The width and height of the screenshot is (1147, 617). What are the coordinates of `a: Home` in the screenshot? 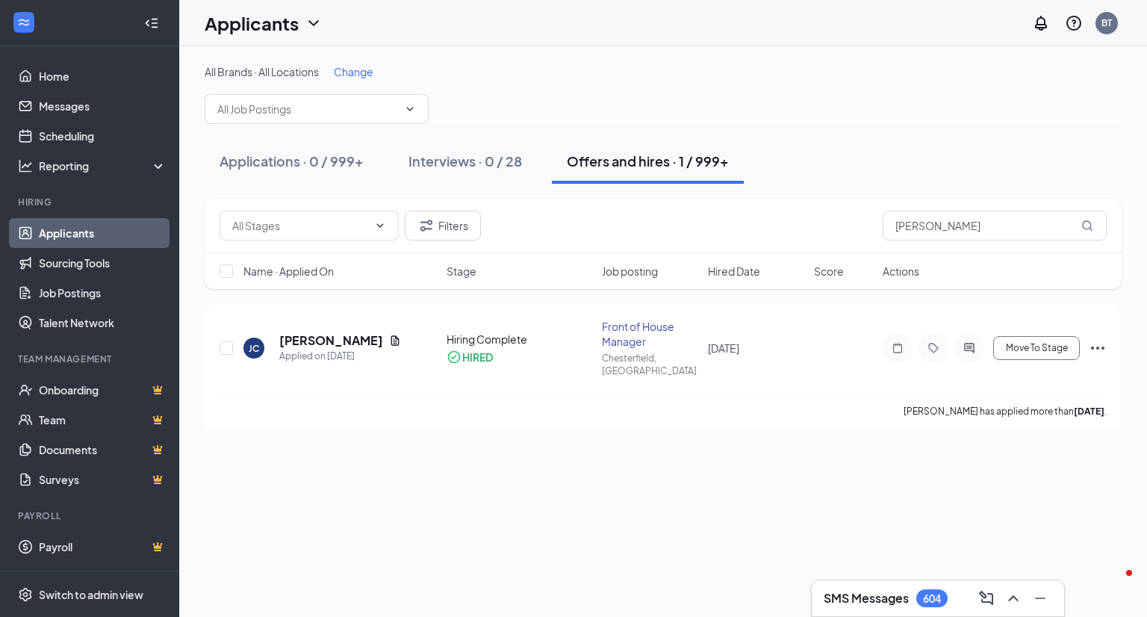 It's located at (102, 76).